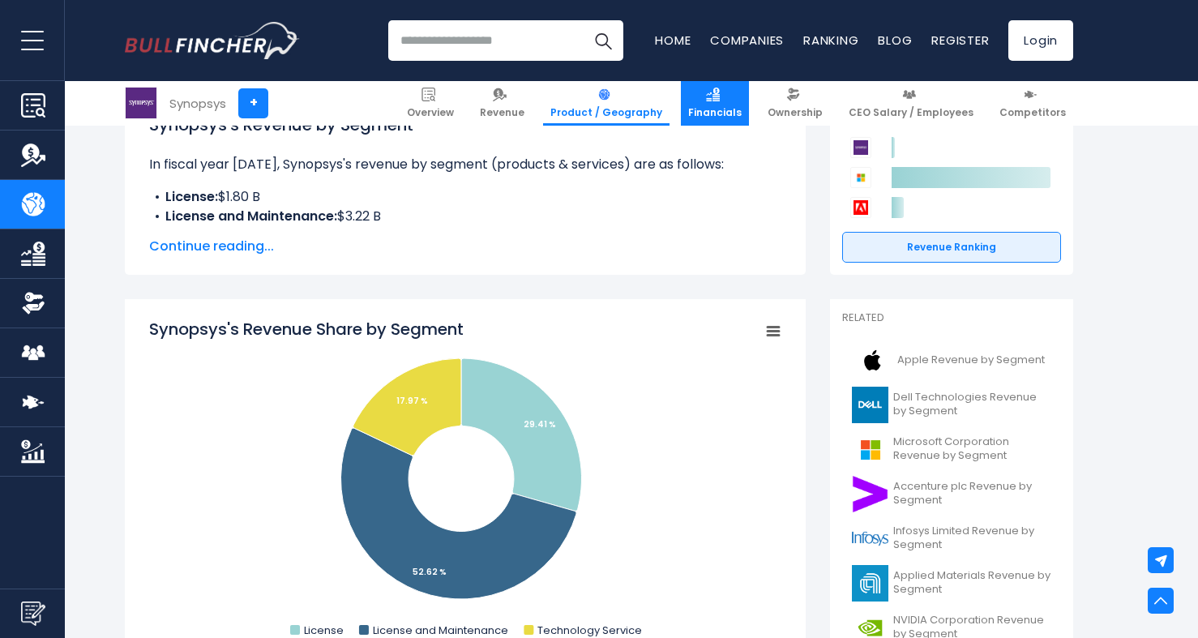  What do you see at coordinates (951, 360) in the screenshot?
I see `a: Apple Revenue by Segment` at bounding box center [951, 360].